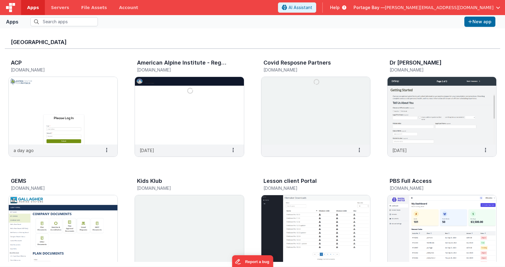 Image resolution: width=505 pixels, height=267 pixels. I want to click on span: Portage Bay —, so click(369, 8).